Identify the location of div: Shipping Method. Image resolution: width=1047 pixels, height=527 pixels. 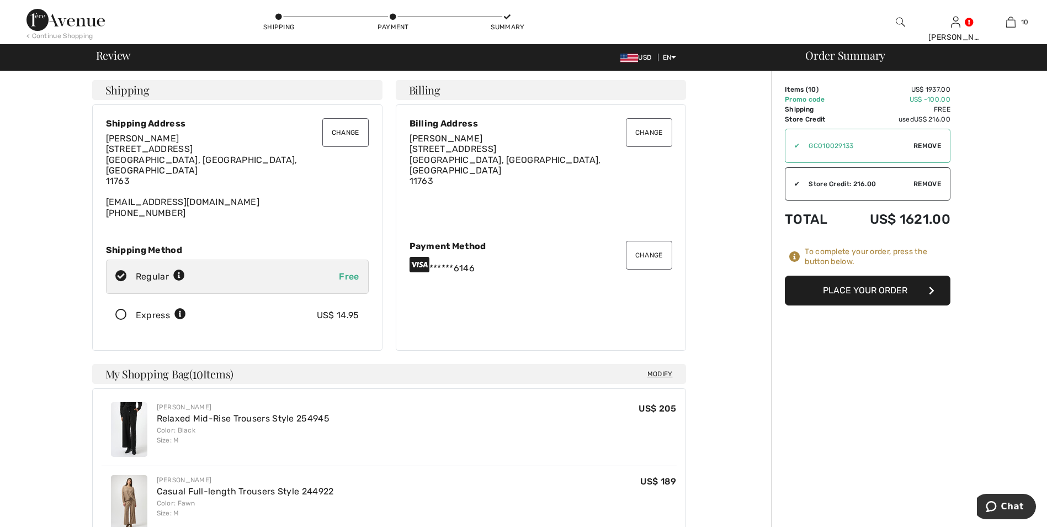
(237, 249).